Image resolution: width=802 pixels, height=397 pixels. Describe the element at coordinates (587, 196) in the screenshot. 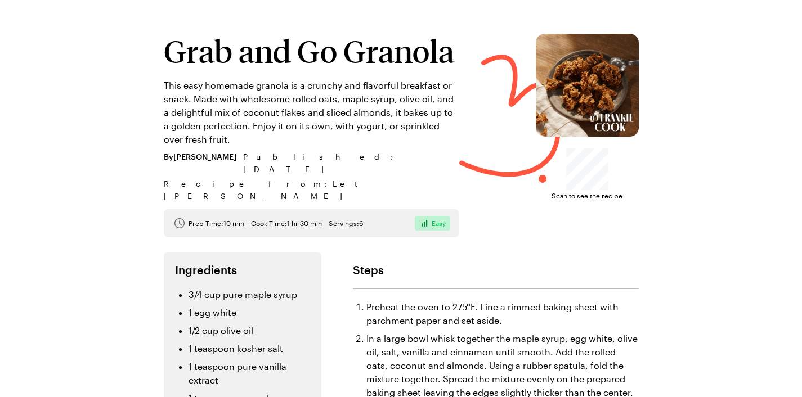

I see `span: Scan to see the recipe` at that location.